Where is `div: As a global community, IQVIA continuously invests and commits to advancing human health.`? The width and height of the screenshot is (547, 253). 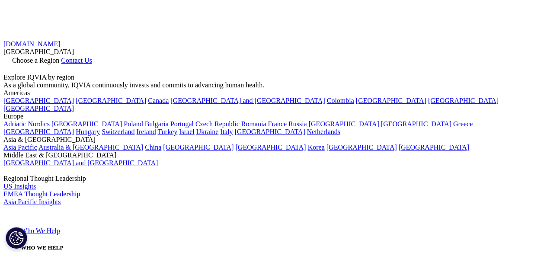
div: As a global community, IQVIA continuously invests and commits to advancing human health. is located at coordinates (273, 85).